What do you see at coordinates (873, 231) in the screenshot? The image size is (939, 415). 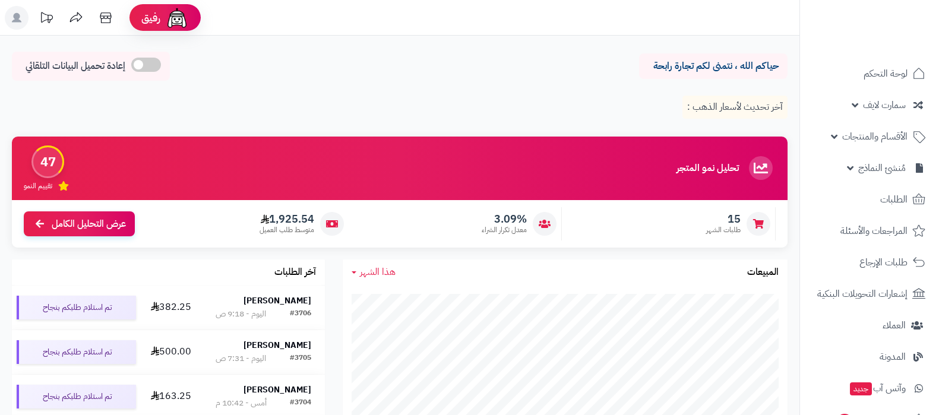 I see `span: المراجعات والأسئلة` at bounding box center [873, 231].